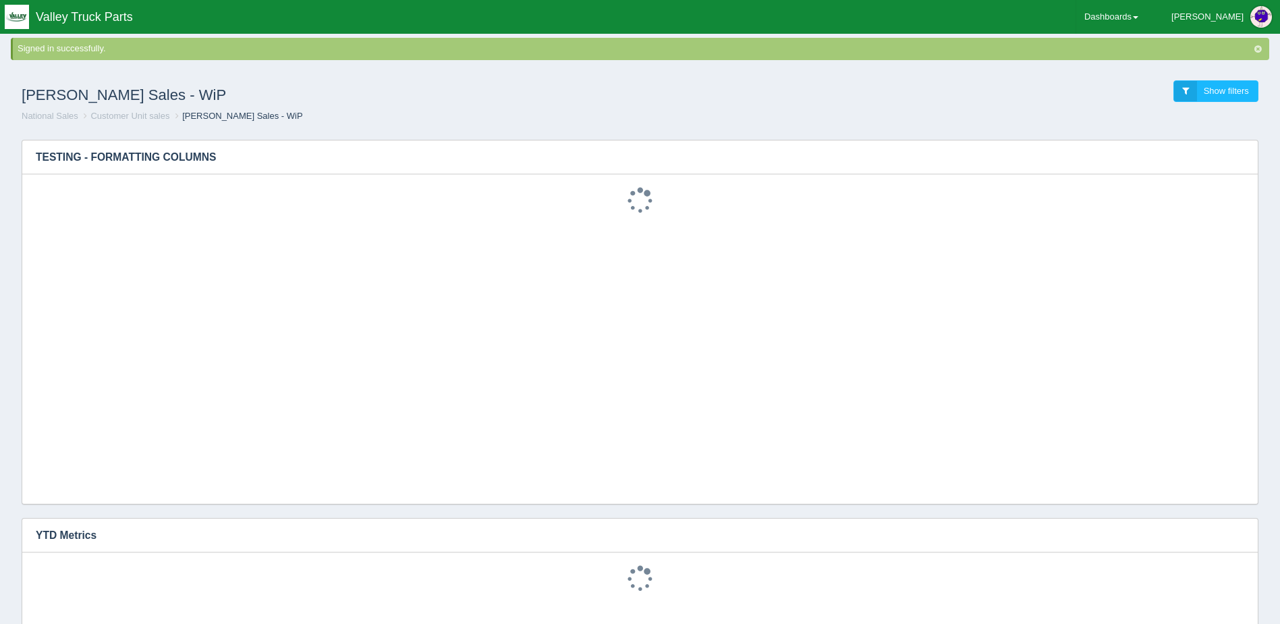  Describe the element at coordinates (1216, 91) in the screenshot. I see `a: Show filters` at that location.